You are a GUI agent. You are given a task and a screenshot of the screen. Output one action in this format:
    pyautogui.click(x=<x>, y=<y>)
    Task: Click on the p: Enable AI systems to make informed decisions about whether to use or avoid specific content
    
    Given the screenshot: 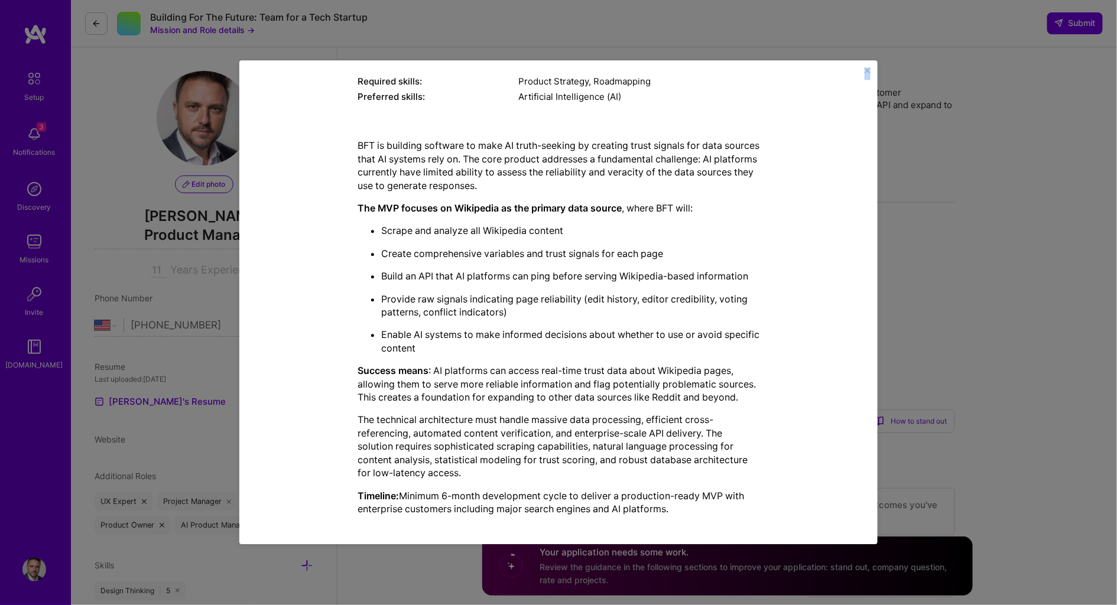 What is the action you would take?
    pyautogui.click(x=571, y=342)
    